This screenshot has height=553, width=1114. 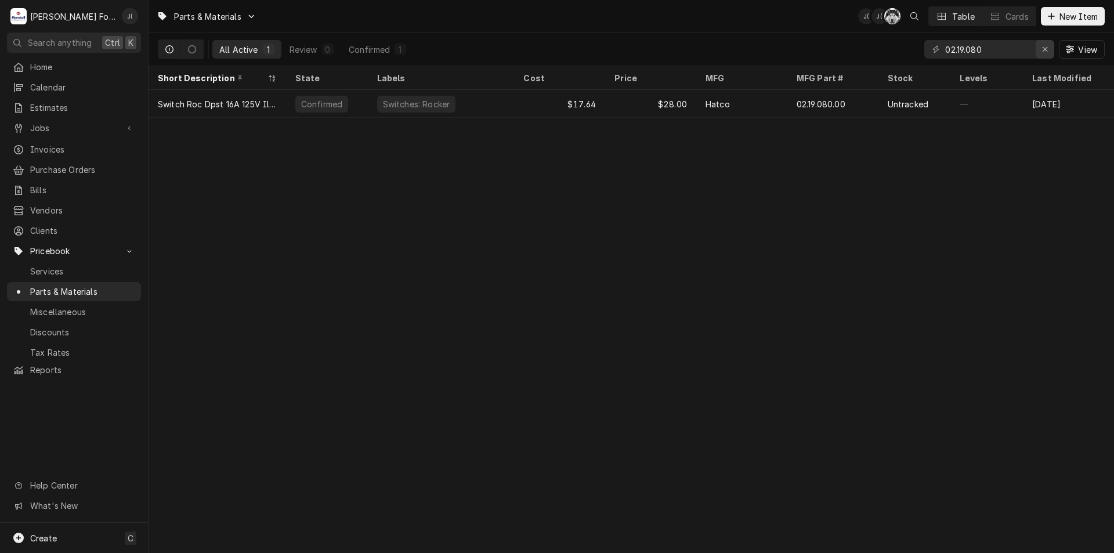 I want to click on span: Bills, so click(x=82, y=190).